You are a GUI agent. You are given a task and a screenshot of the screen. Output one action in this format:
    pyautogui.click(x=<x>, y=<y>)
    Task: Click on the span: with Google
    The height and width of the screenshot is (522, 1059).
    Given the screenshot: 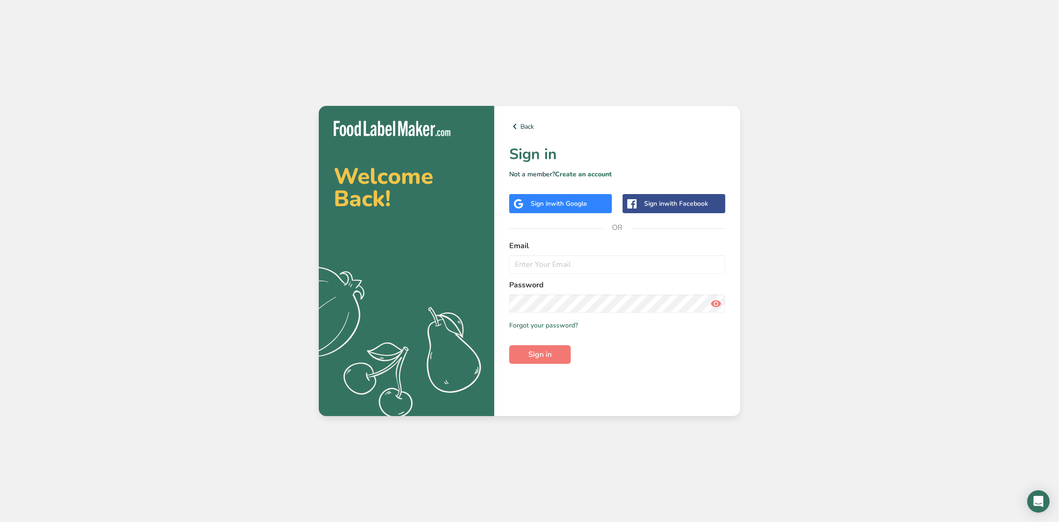 What is the action you would take?
    pyautogui.click(x=569, y=203)
    